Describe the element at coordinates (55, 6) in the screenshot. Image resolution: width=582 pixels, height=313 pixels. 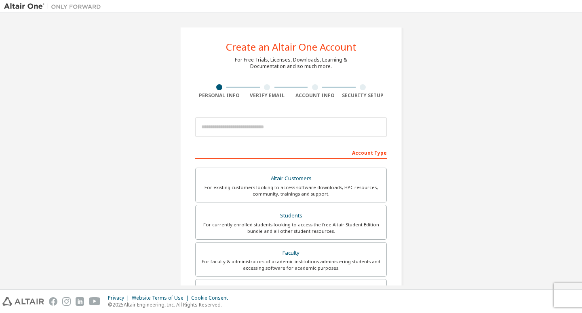
I see `img: Altair One` at that location.